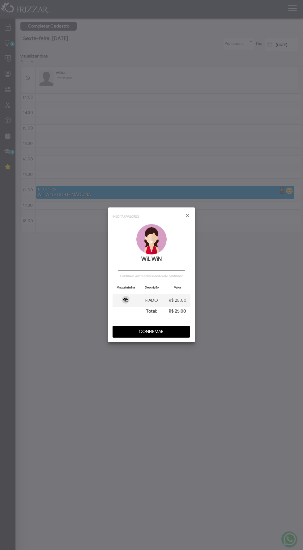  I want to click on th: Maquininha, so click(125, 287).